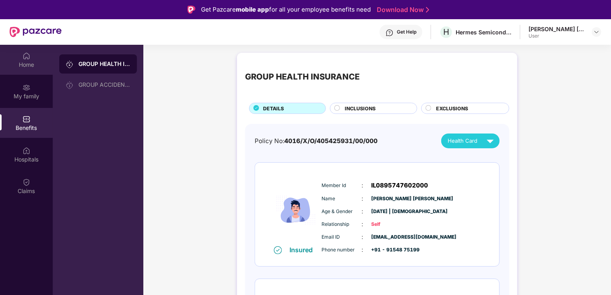 The height and width of the screenshot is (295, 611). Describe the element at coordinates (342, 225) in the screenshot. I see `span: Relationship` at that location.